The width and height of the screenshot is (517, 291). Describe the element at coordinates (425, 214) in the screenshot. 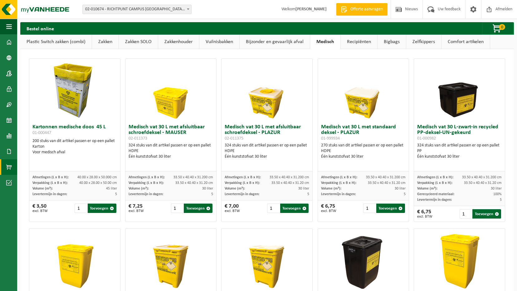

I see `div: € 6,75` at that location.